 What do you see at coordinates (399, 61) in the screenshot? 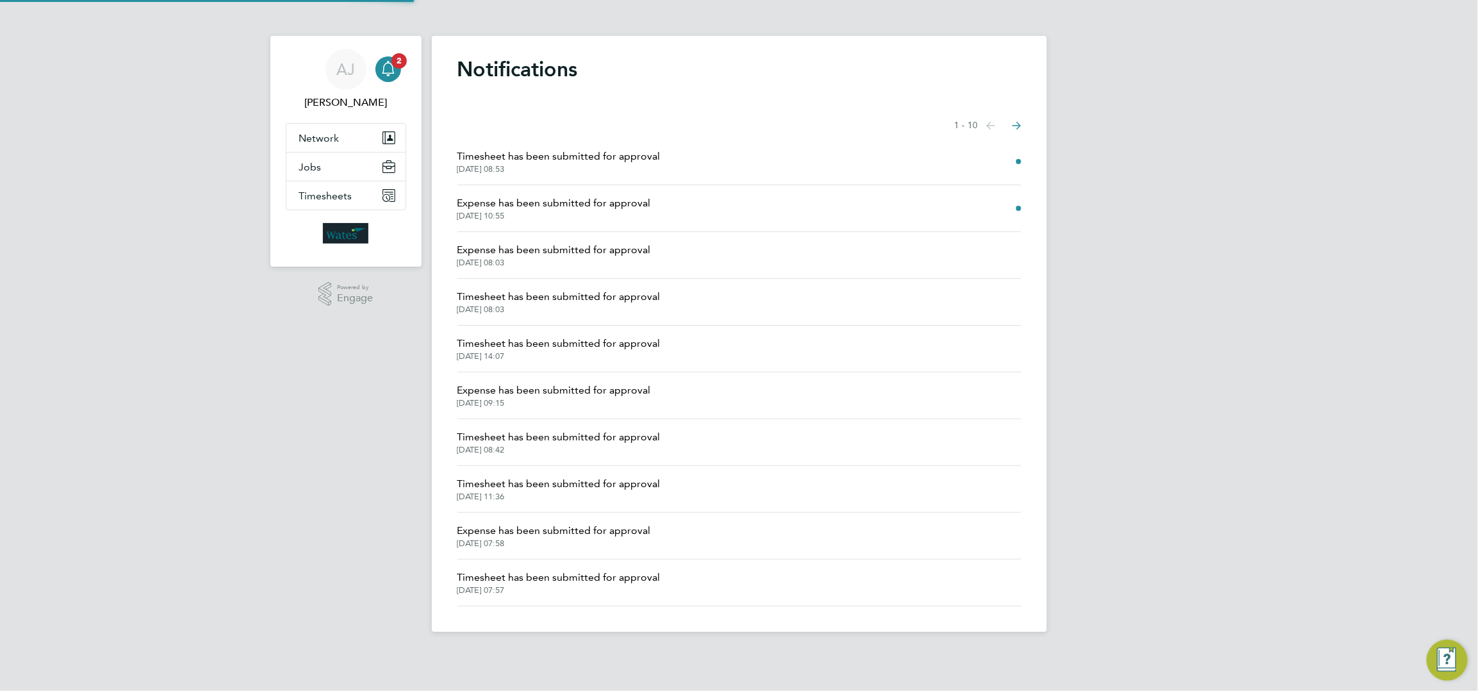
I see `span: 2` at bounding box center [399, 61].